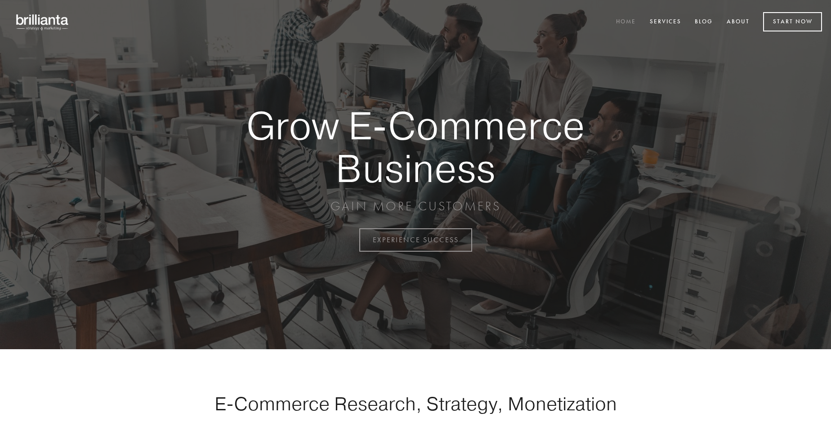  What do you see at coordinates (792, 22) in the screenshot?
I see `a: Start Now` at bounding box center [792, 22].